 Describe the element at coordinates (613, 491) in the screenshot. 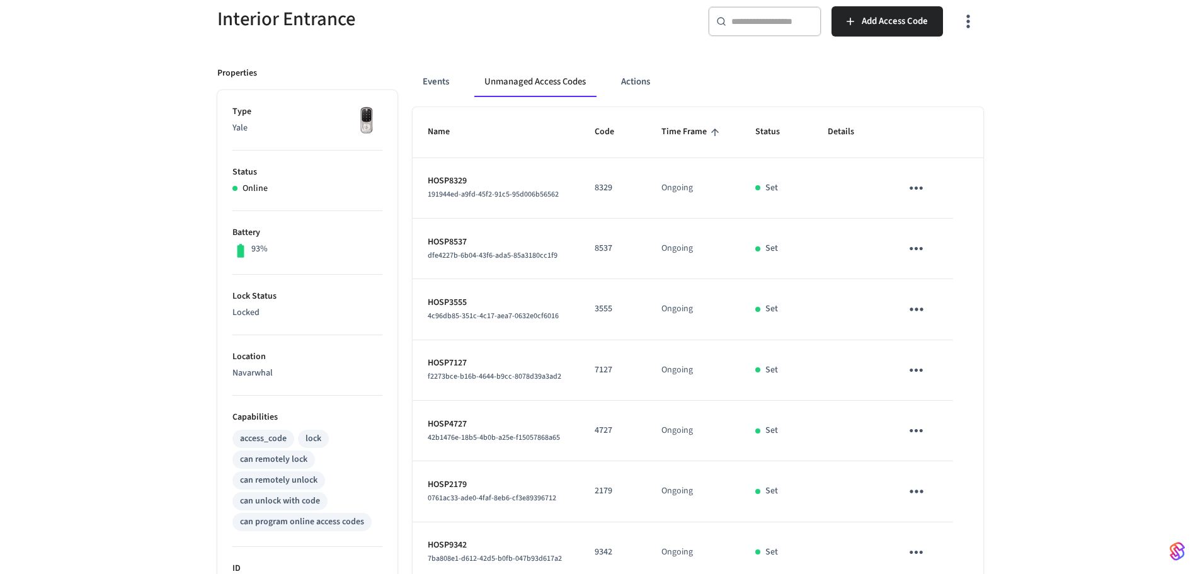

I see `p: 2179` at that location.